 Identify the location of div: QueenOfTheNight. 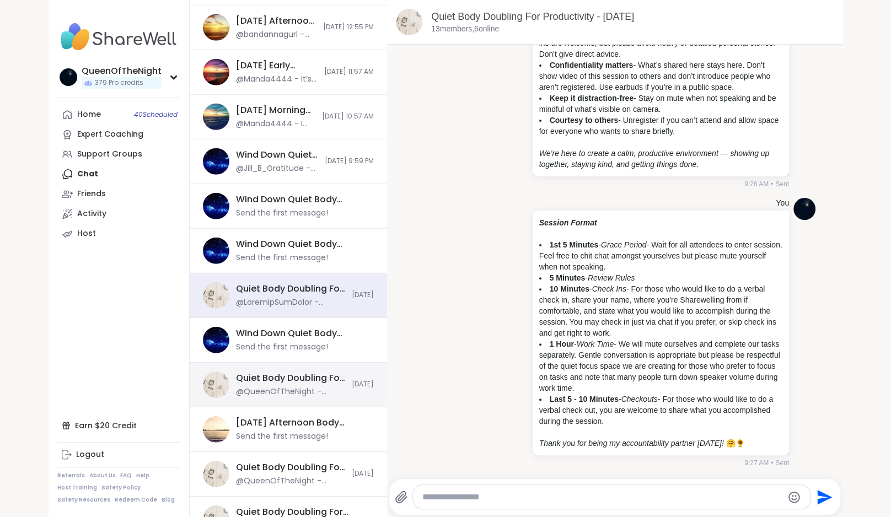
(121, 71).